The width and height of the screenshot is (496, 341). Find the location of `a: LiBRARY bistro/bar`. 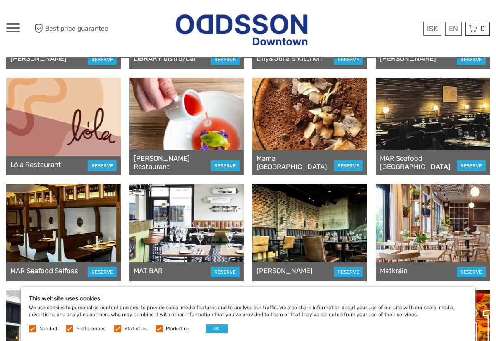

a: LiBRARY bistro/bar is located at coordinates (165, 58).